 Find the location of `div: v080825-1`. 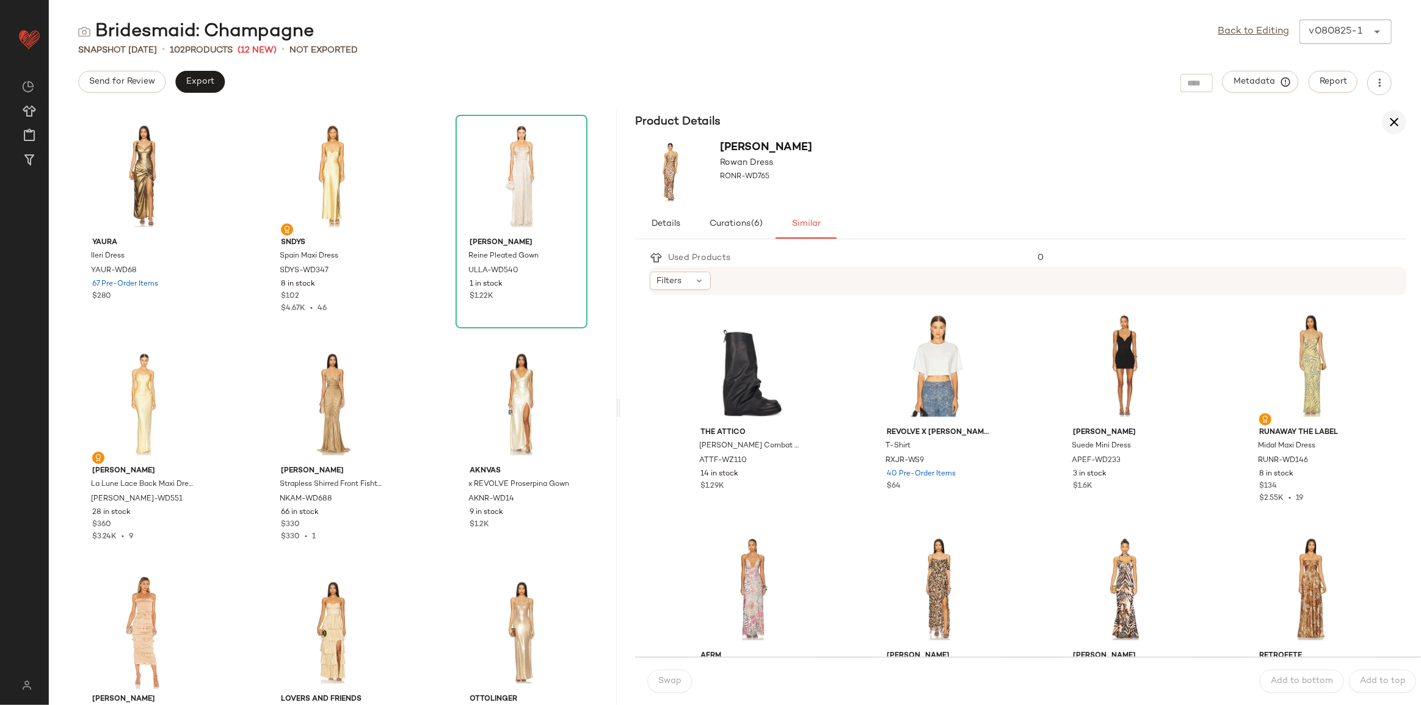

div: v080825-1 is located at coordinates (1335, 32).